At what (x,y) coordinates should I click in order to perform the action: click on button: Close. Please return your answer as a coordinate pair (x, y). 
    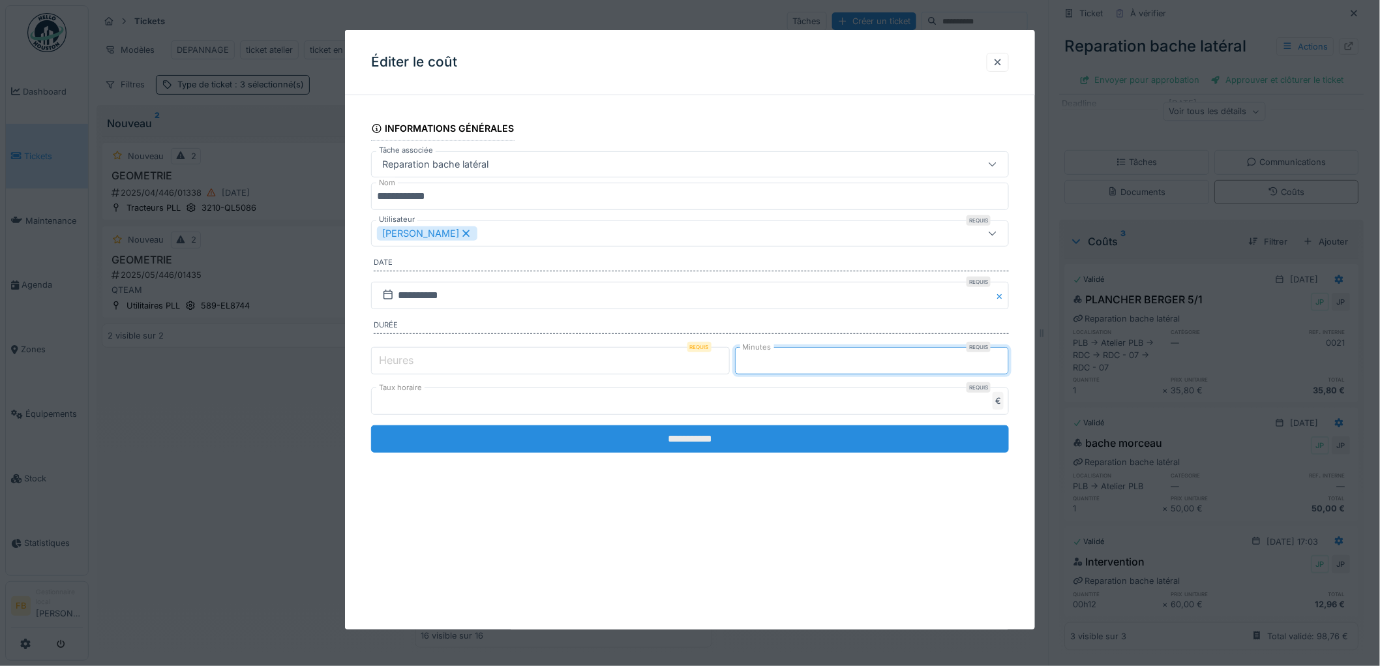
    Looking at the image, I should click on (1002, 295).